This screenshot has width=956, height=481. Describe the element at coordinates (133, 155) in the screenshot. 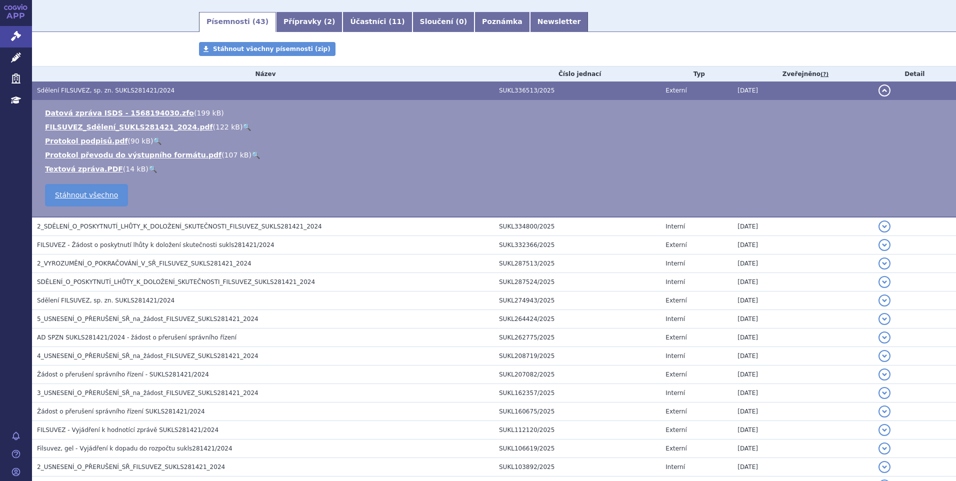

I see `a: Protokol převodu do výstupního formátu.pdf` at that location.